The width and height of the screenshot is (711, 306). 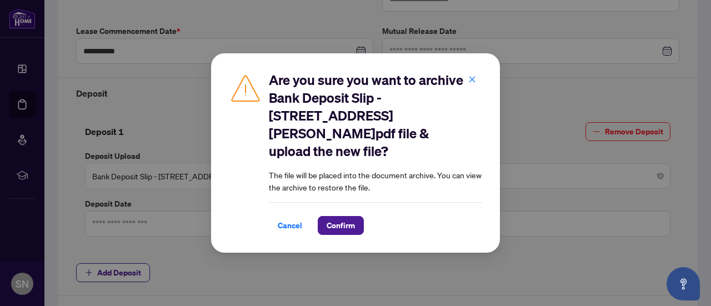 What do you see at coordinates (340, 225) in the screenshot?
I see `button: Confirm` at bounding box center [340, 225].